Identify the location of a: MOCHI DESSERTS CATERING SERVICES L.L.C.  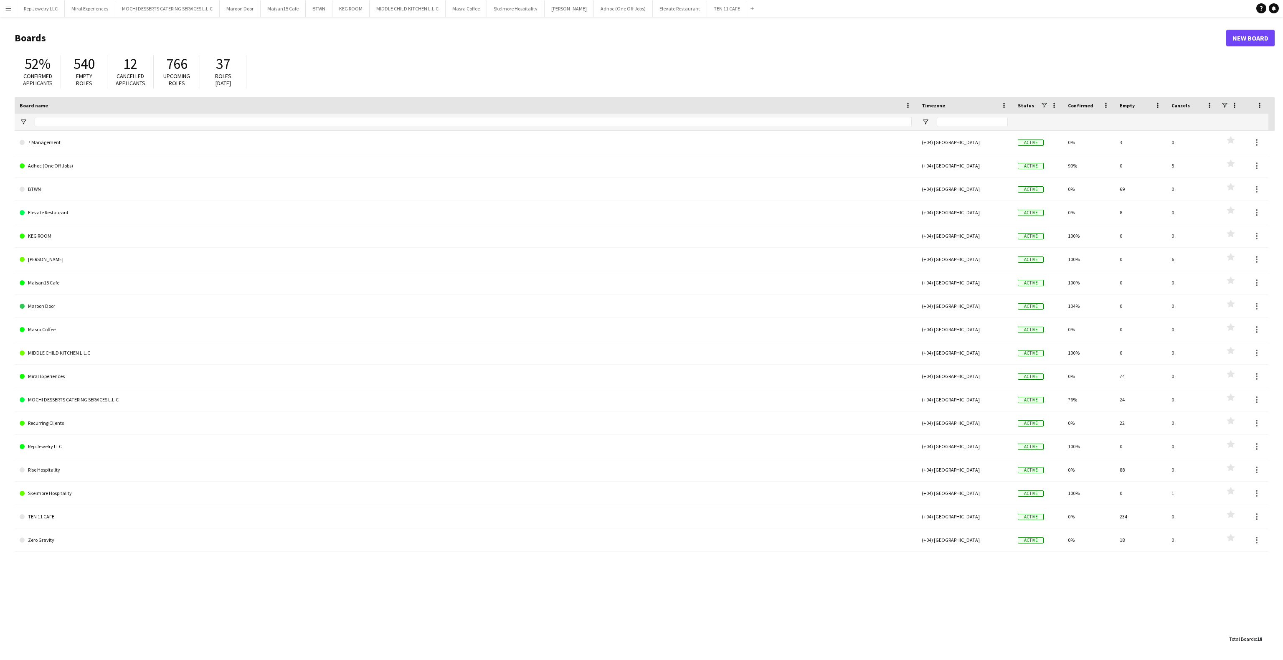
(466, 400).